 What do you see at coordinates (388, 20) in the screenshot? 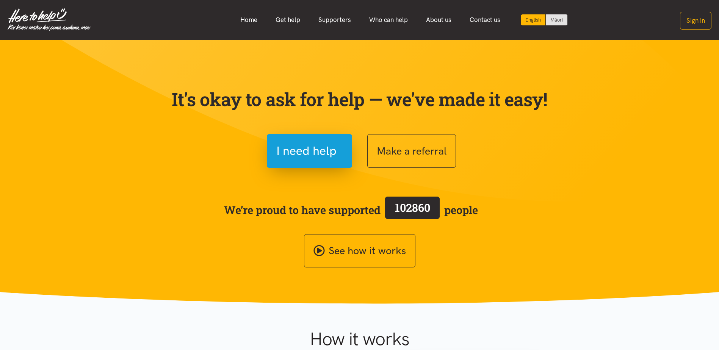
I see `a: Who can help` at bounding box center [388, 20].